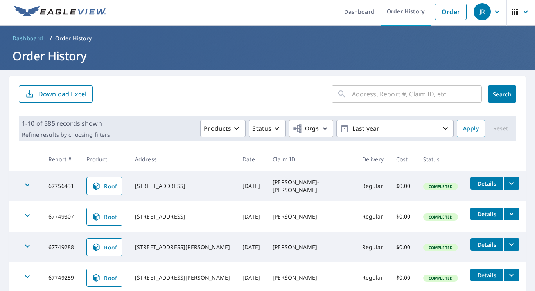 Image resolution: width=535 pixels, height=291 pixels. I want to click on button: filesDropdownBtn-67749259, so click(511, 275).